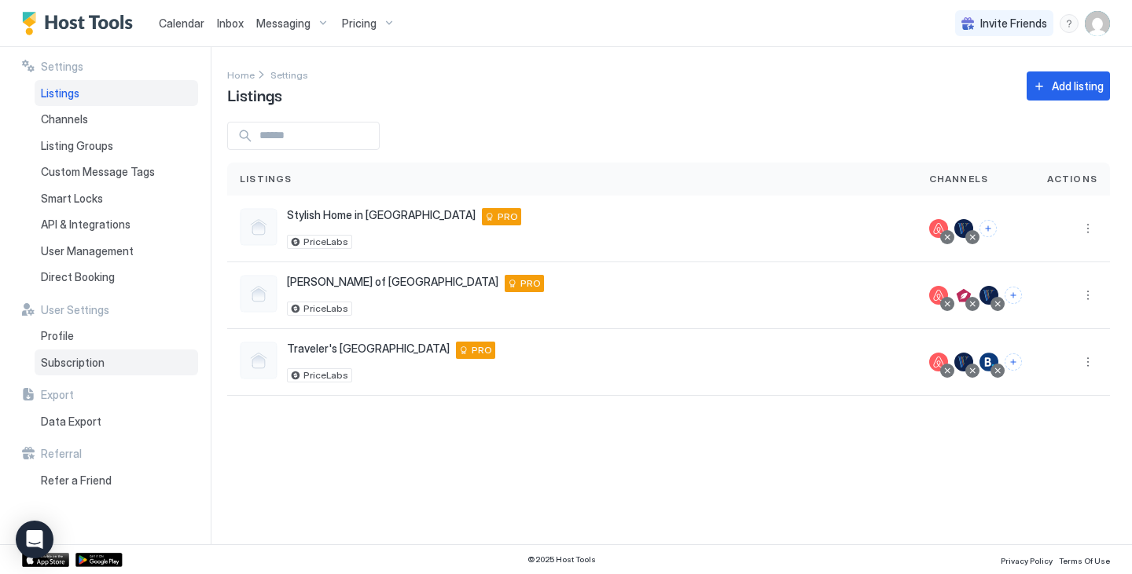 This screenshot has width=1132, height=574. Describe the element at coordinates (1097, 24) in the screenshot. I see `div: User profile` at that location.